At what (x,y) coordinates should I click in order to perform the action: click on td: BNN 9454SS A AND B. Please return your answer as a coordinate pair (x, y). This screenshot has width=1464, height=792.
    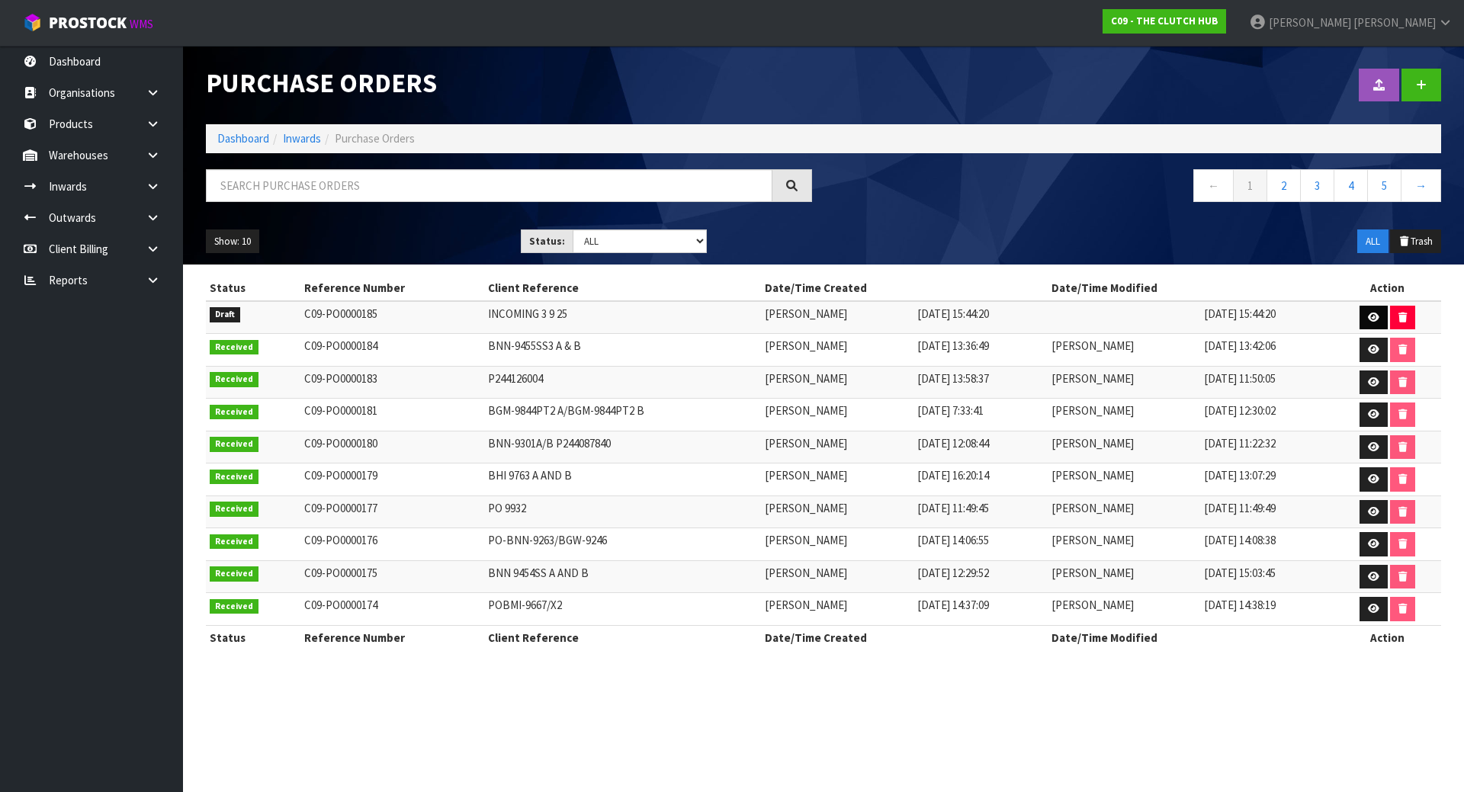
    Looking at the image, I should click on (623, 576).